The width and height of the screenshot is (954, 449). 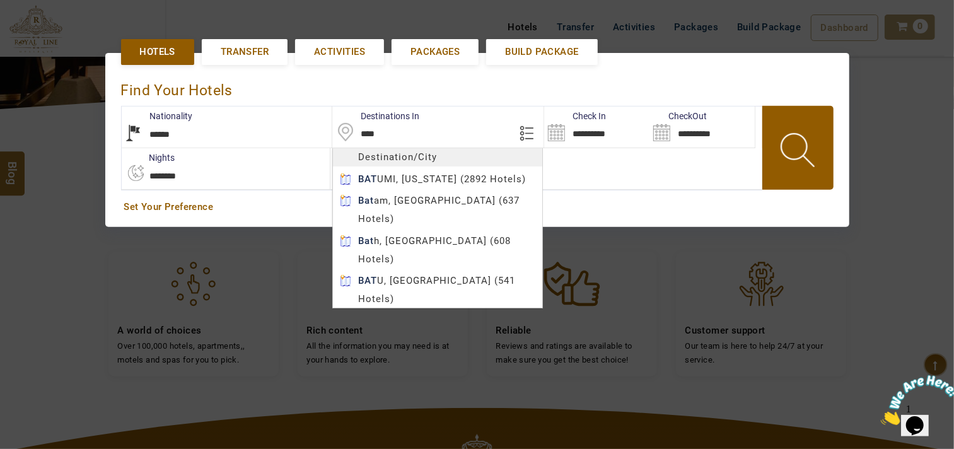 What do you see at coordinates (339, 52) in the screenshot?
I see `a: Activities` at bounding box center [339, 52].